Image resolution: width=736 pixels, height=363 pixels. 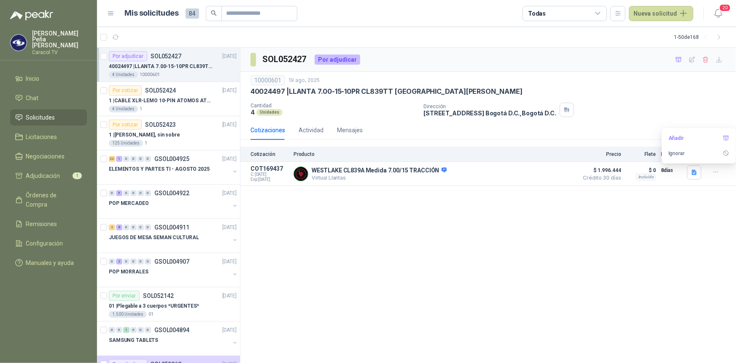 I want to click on span: Órdenes de Compra, so click(x=52, y=200).